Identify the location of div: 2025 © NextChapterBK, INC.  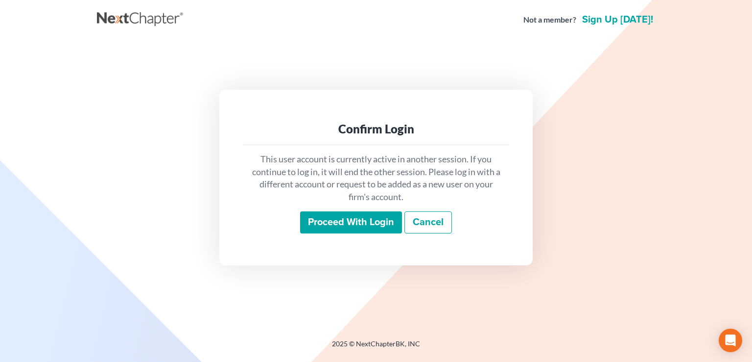
(376, 347).